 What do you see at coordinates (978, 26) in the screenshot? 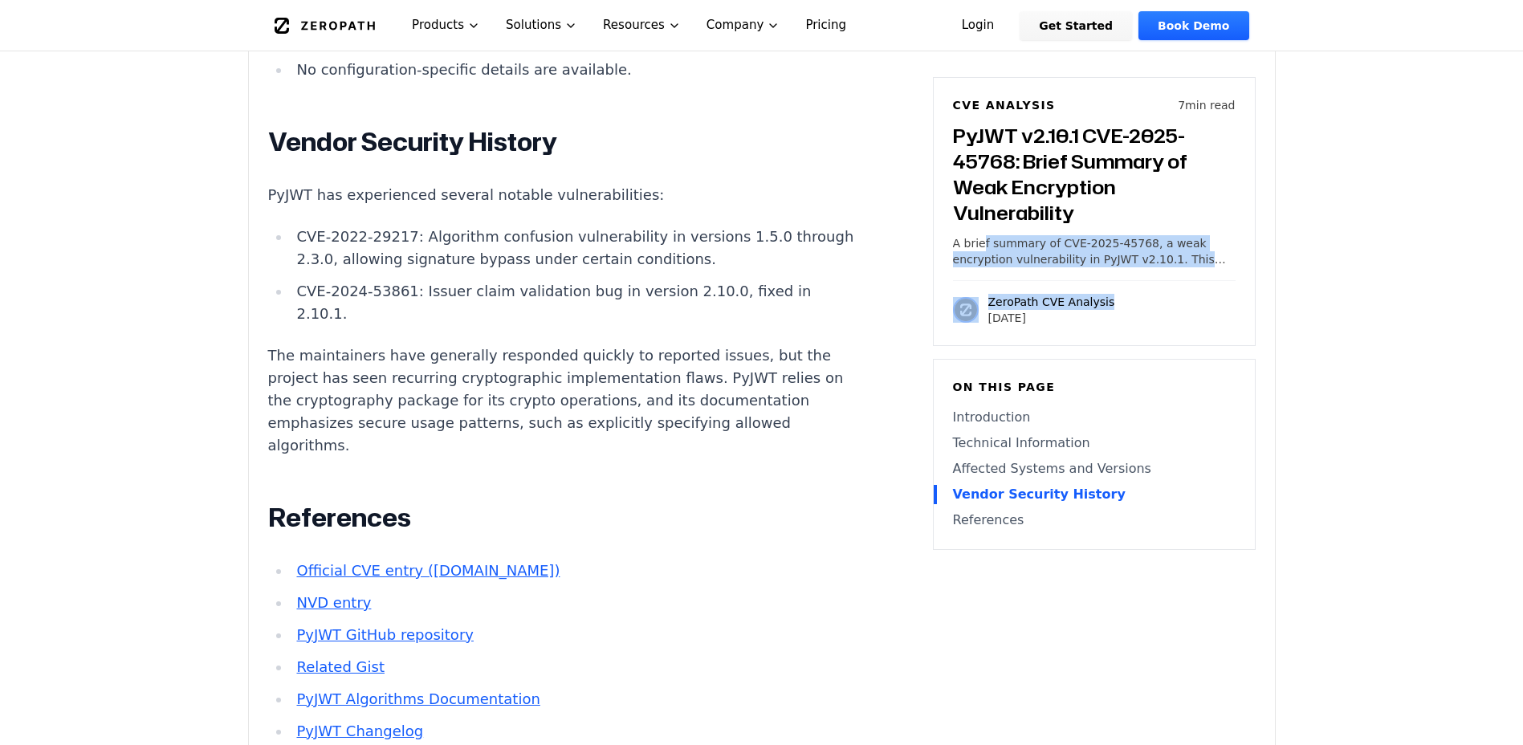
I see `a: Login` at bounding box center [978, 26].